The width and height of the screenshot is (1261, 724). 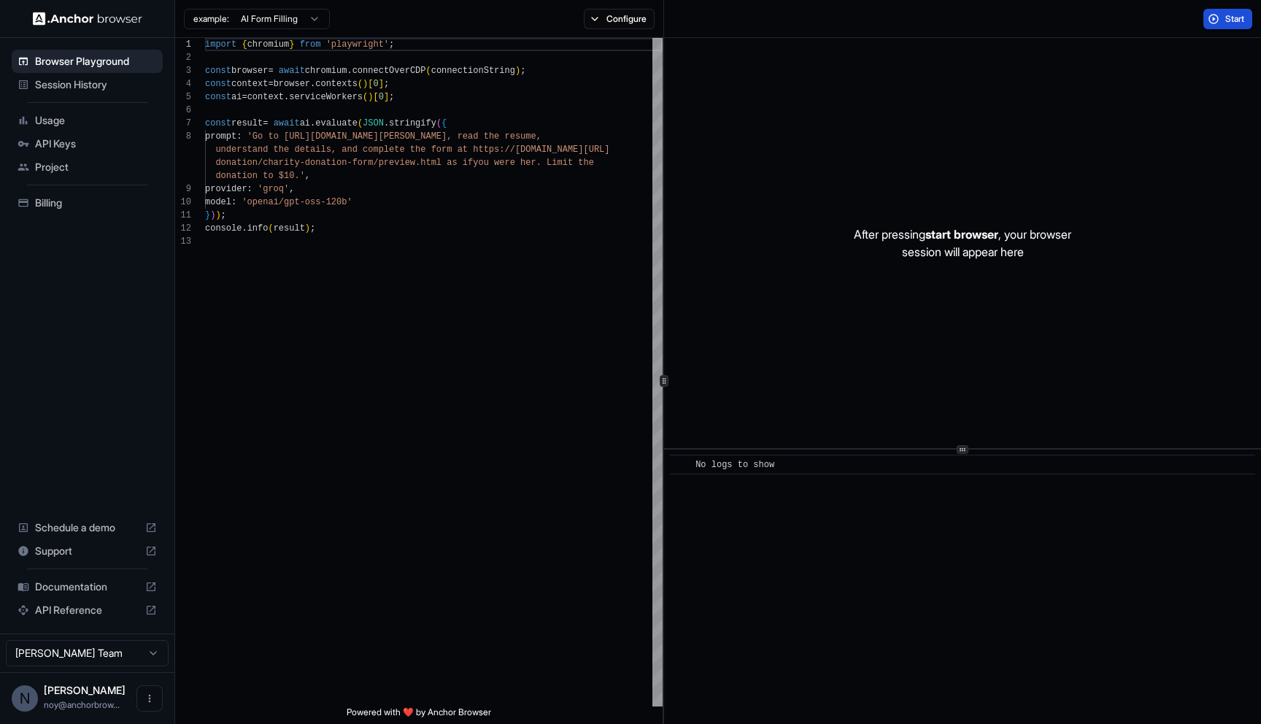 I want to click on span: model, so click(x=218, y=202).